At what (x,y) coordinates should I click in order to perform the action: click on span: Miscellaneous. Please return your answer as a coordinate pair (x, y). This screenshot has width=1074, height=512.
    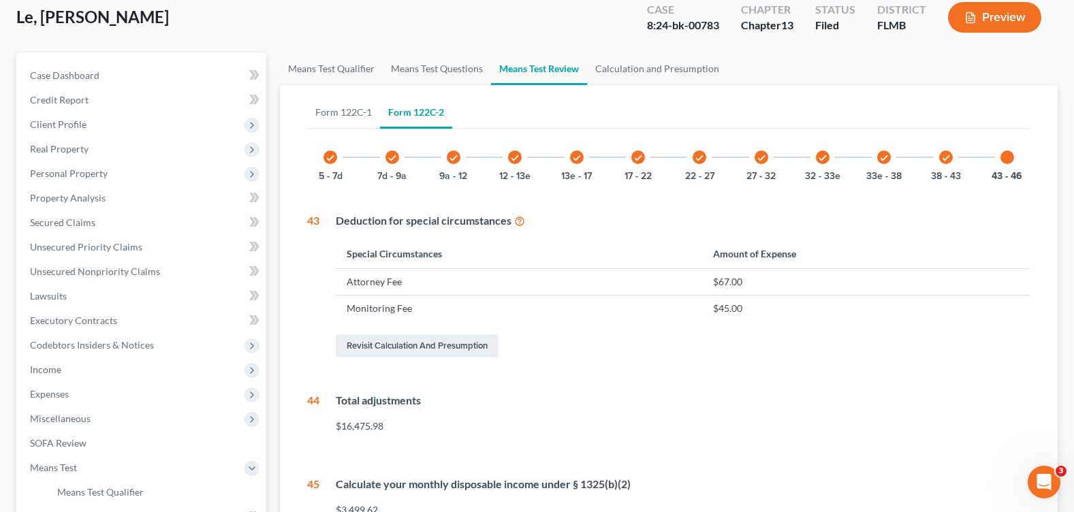
    Looking at the image, I should click on (60, 418).